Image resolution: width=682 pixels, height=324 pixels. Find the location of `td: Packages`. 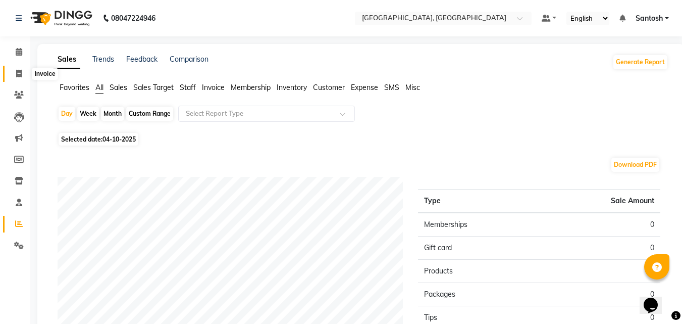

td: Packages is located at coordinates (479, 294).